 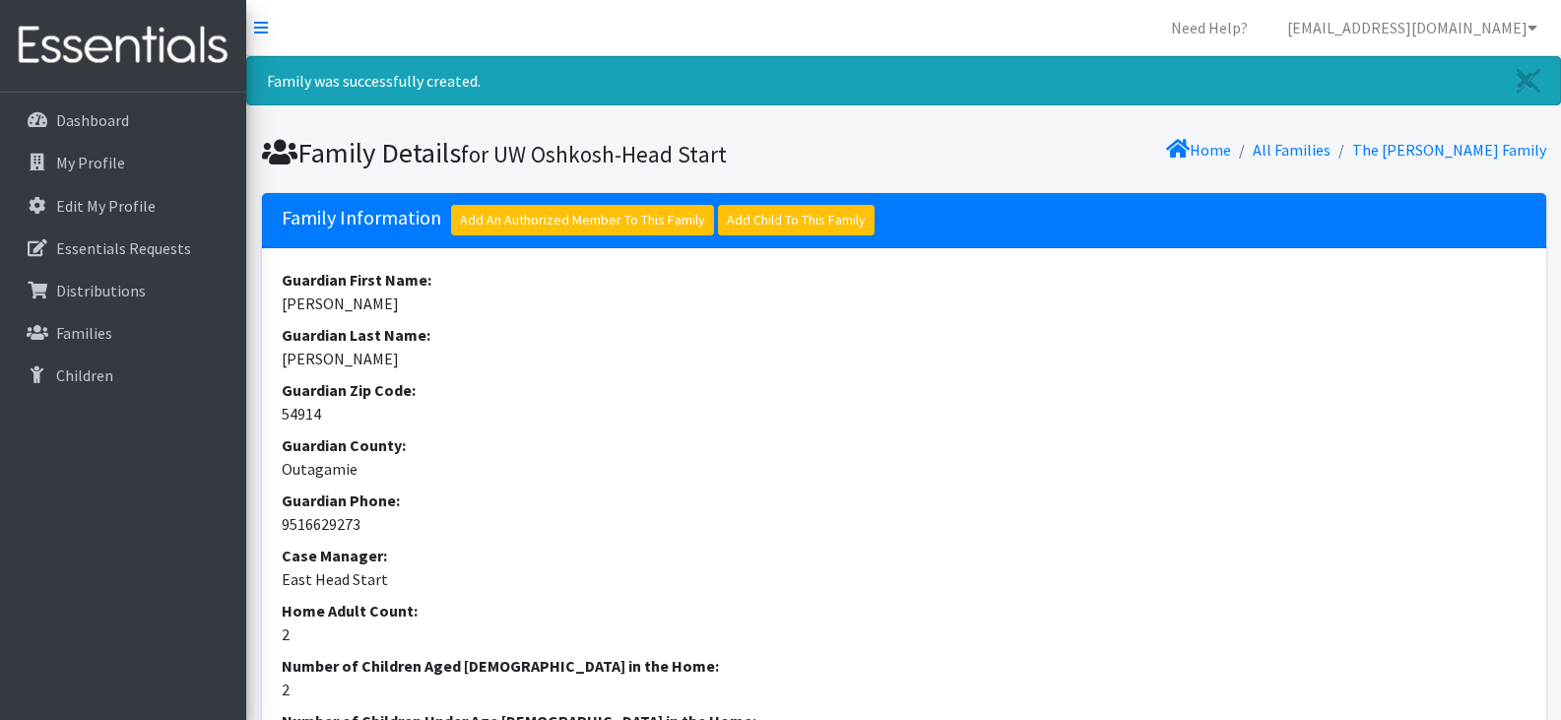 I want to click on dd: Outagamie, so click(x=904, y=469).